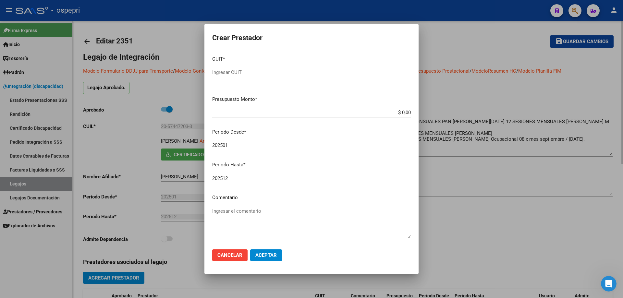  What do you see at coordinates (312, 59) in the screenshot?
I see `p: CUIT` at bounding box center [312, 59].